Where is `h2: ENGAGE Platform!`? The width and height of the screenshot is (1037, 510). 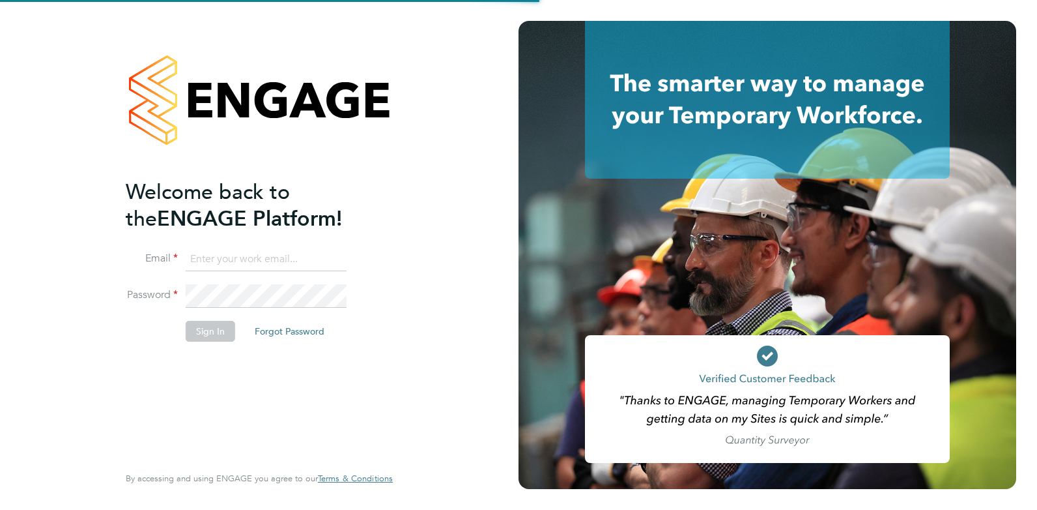 h2: ENGAGE Platform! is located at coordinates (253, 205).